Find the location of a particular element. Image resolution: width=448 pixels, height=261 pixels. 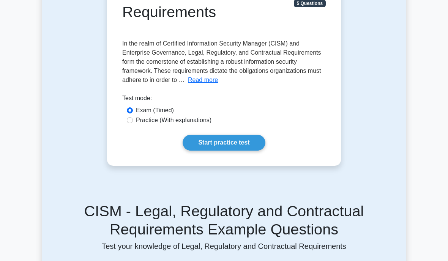

a: Start practice test is located at coordinates (224, 143).